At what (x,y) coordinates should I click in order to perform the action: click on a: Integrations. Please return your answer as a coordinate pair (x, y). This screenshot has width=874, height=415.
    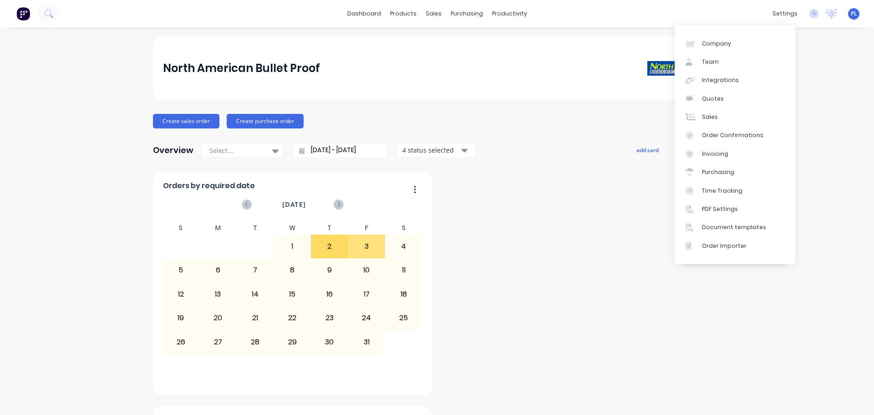
    Looking at the image, I should click on (735, 80).